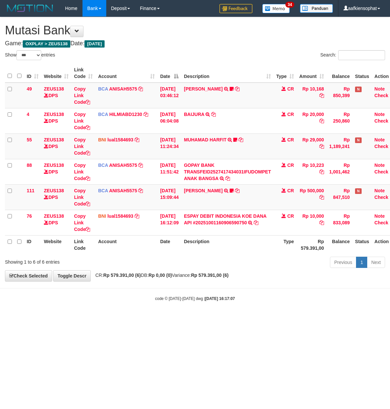 The width and height of the screenshot is (390, 409). What do you see at coordinates (237, 191) in the screenshot?
I see `a: Copy KAREN ADELIN MARTH to clipboard` at bounding box center [237, 191].